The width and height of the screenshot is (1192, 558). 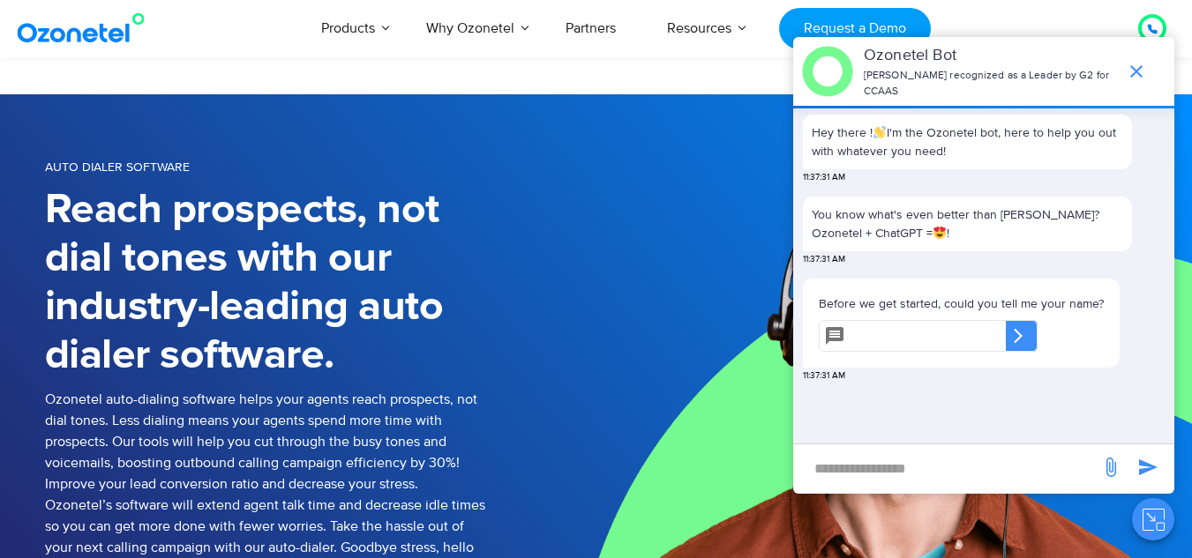 I want to click on img: header, so click(x=827, y=71).